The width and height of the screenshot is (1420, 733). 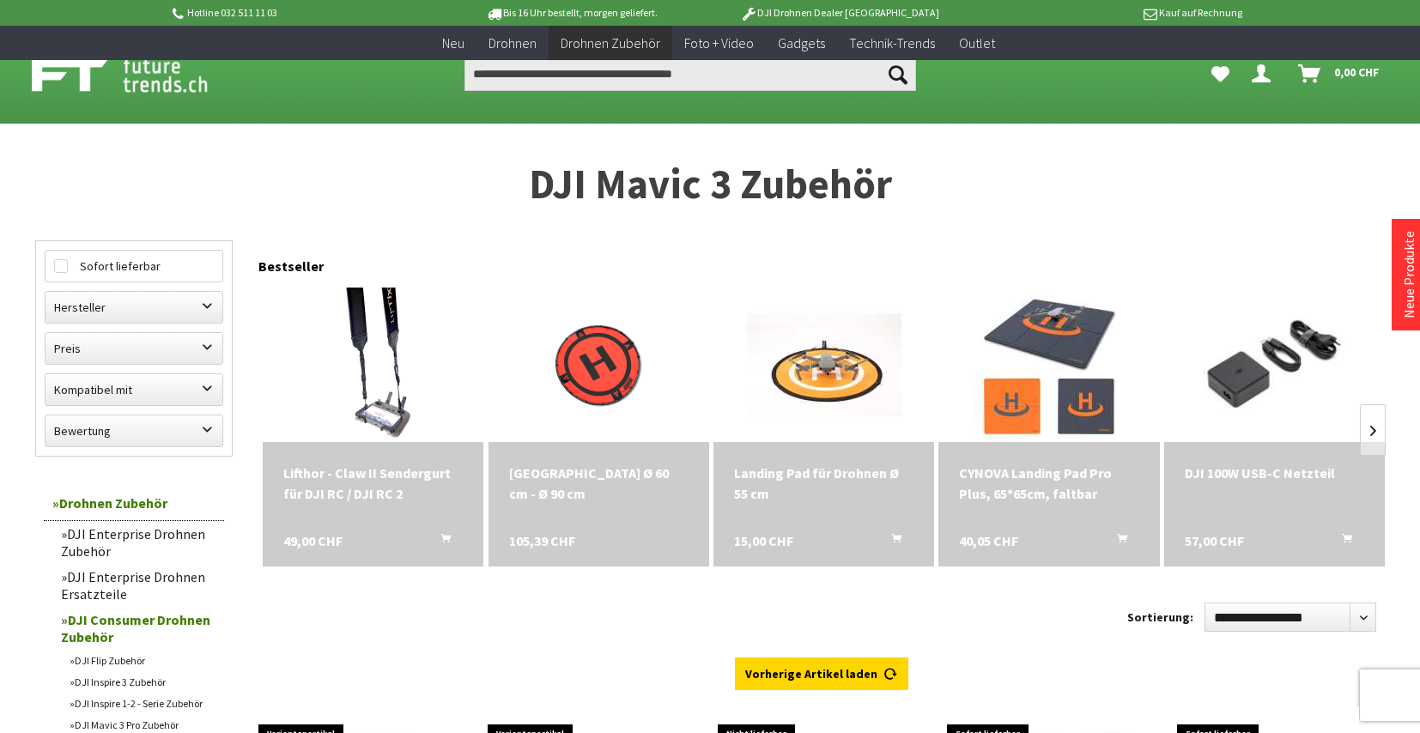 I want to click on span: Neu, so click(x=453, y=43).